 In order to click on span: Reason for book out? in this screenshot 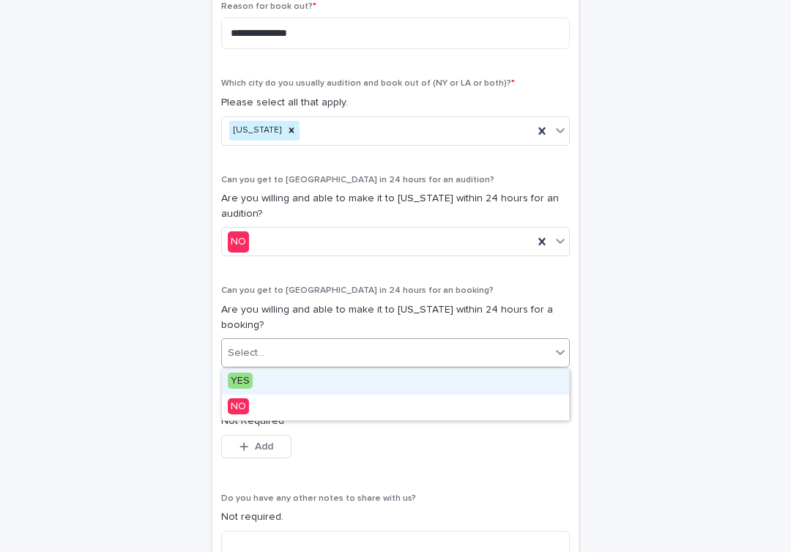, I will do `click(269, 7)`.